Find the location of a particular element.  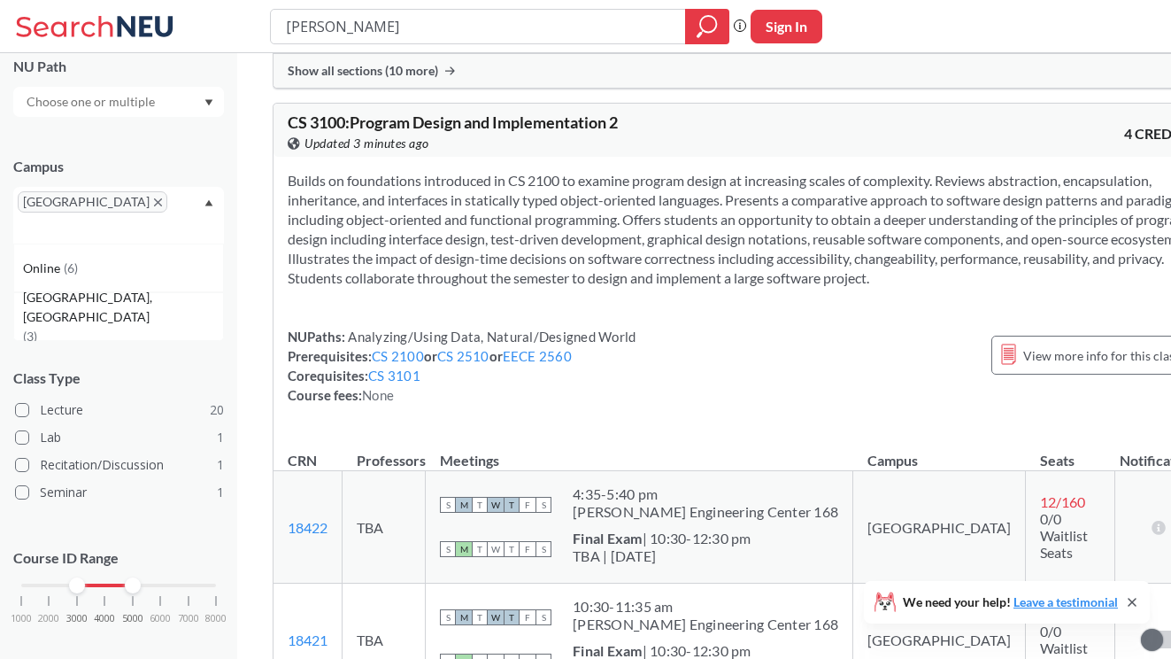

div: CRN is located at coordinates (302, 460).